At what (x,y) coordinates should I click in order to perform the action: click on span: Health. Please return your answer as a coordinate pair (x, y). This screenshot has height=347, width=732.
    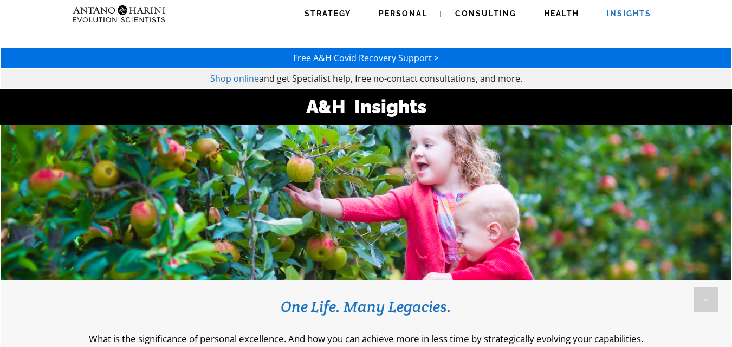
    Looking at the image, I should click on (561, 14).